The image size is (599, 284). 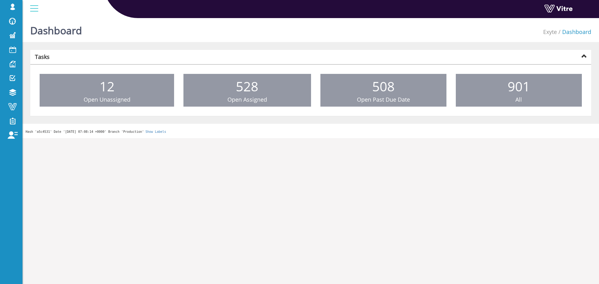 What do you see at coordinates (519, 86) in the screenshot?
I see `span: 901` at bounding box center [519, 86].